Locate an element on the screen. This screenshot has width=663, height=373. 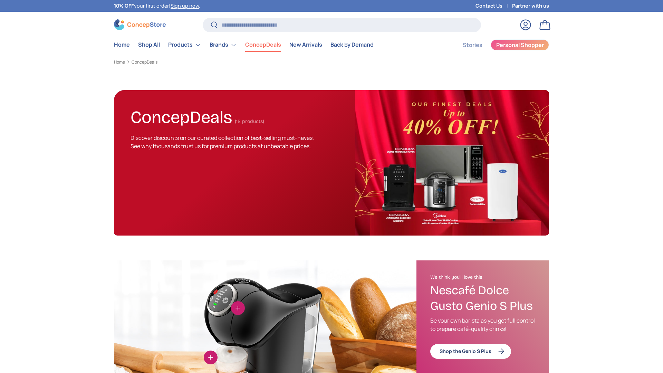
summary: Brands is located at coordinates (223, 45).